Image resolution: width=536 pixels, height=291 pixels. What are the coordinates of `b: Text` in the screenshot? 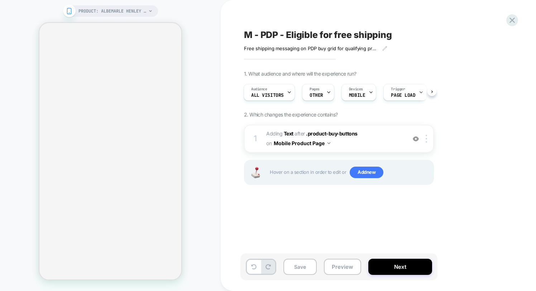 It's located at (289, 133).